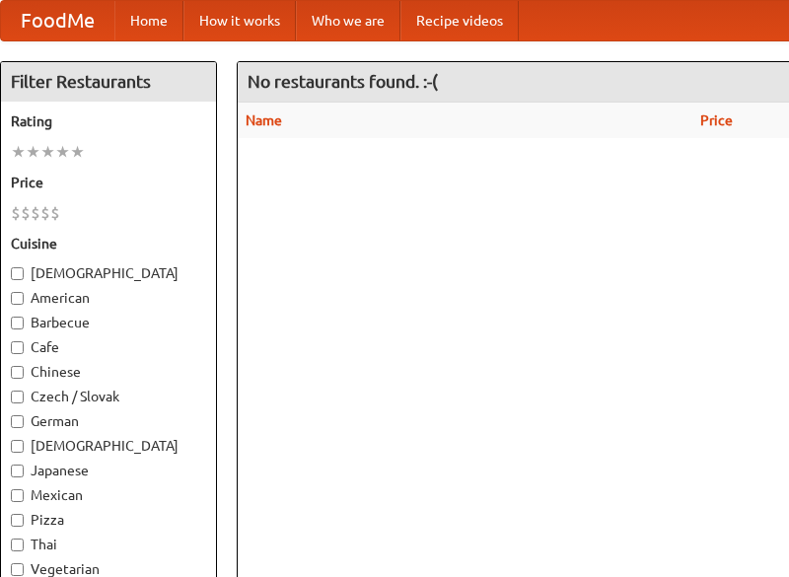  I want to click on label: American, so click(108, 298).